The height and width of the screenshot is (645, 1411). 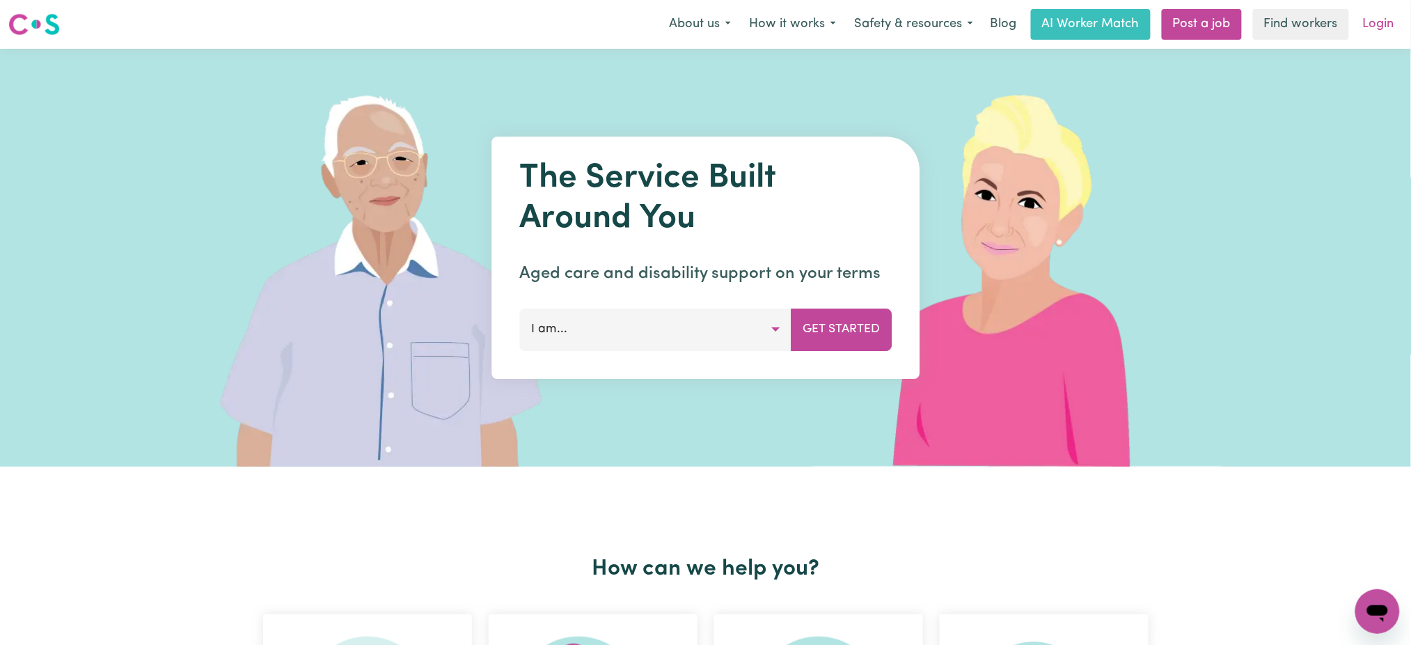 What do you see at coordinates (705, 274) in the screenshot?
I see `p: Aged care and disability support on your terms` at bounding box center [705, 274].